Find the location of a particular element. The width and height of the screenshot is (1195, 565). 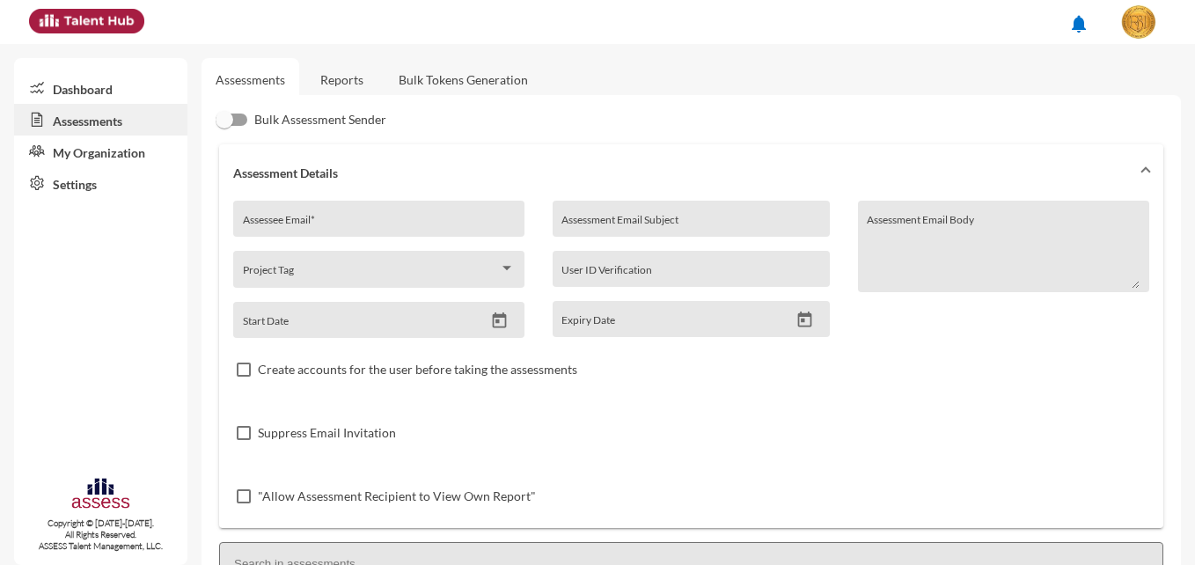

a: Reports is located at coordinates (341, 79).